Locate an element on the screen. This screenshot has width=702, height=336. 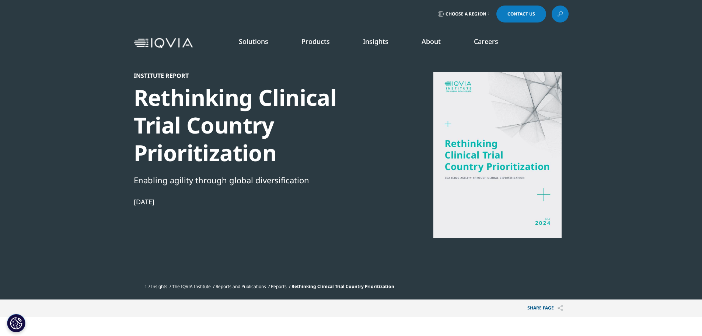
div: Institute Report is located at coordinates (260, 76).